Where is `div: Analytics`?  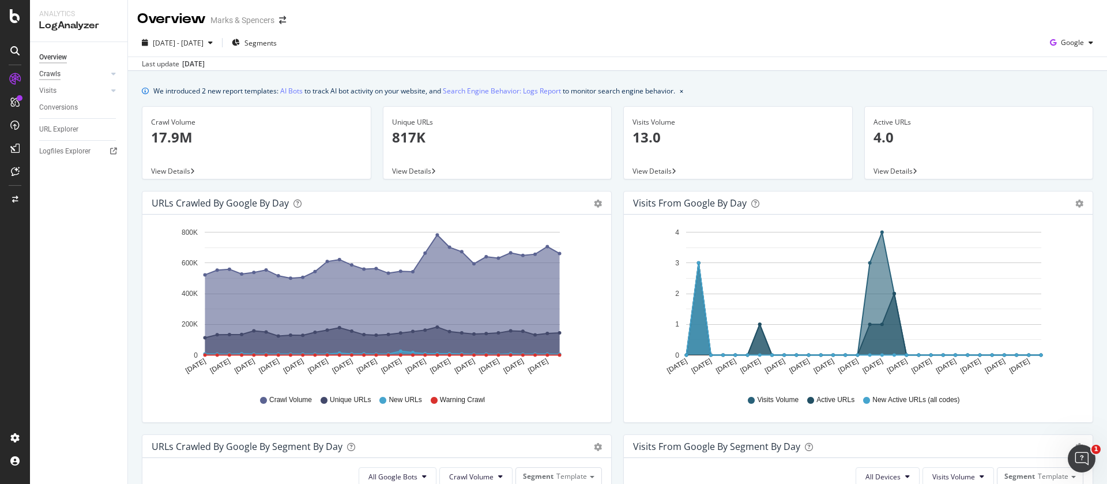
div: Analytics is located at coordinates (78, 14).